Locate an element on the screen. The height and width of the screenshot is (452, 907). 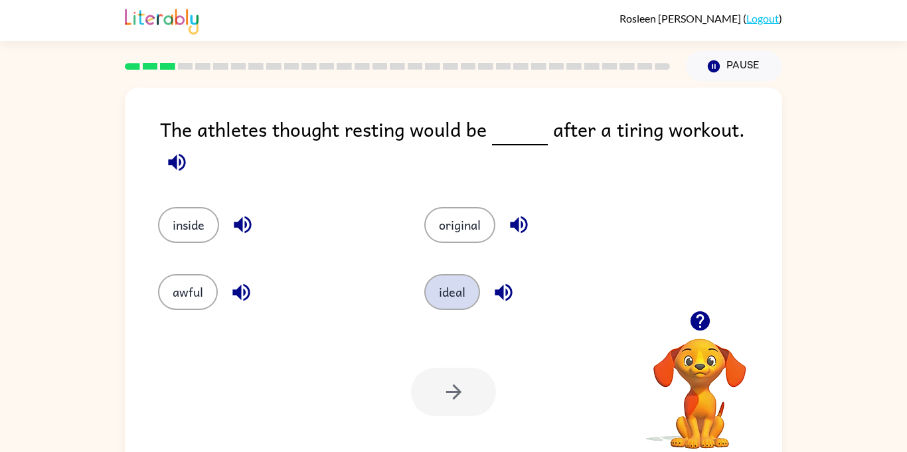
button: original is located at coordinates (459, 225).